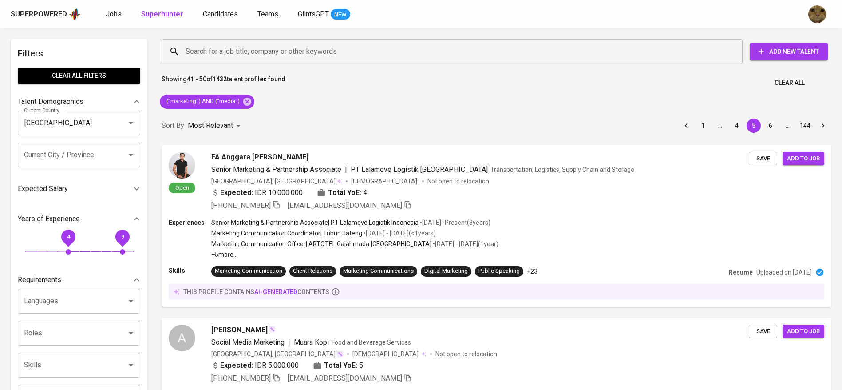 The width and height of the screenshot is (842, 390). What do you see at coordinates (122, 236) in the screenshot?
I see `span: 9` at bounding box center [122, 236].